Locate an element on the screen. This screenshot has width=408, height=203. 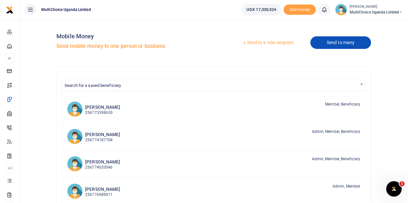
p: 256776989011 is located at coordinates (103, 195).